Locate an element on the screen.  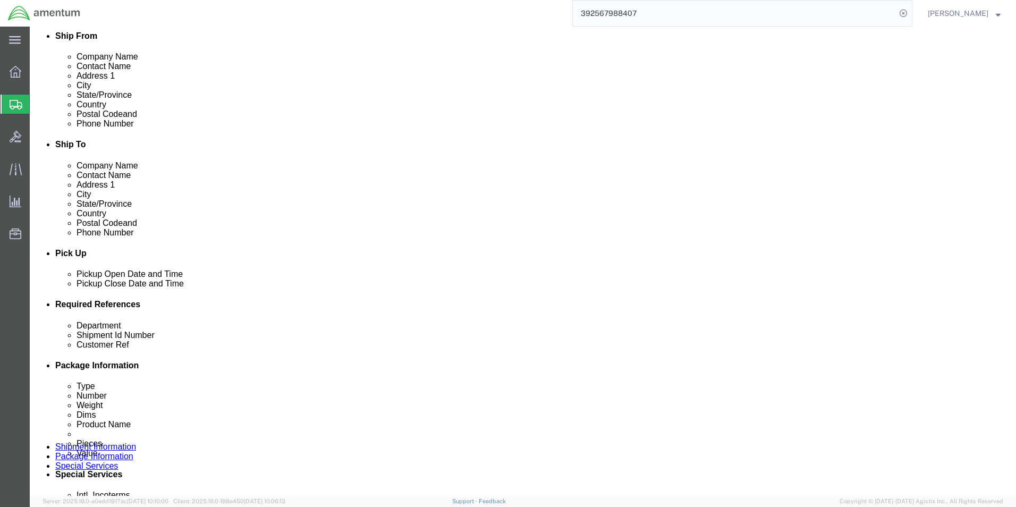
span: Server: 2025.18.0-a0edd1917ac is located at coordinates (105, 501).